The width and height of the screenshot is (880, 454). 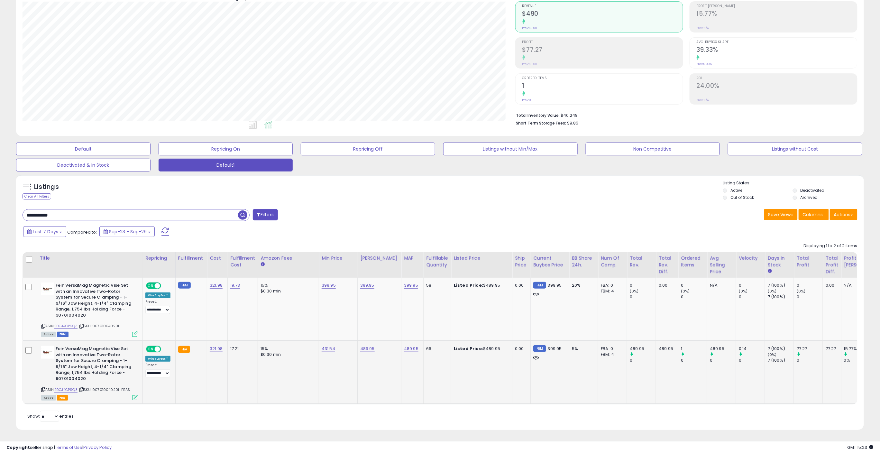 What do you see at coordinates (812, 190) in the screenshot?
I see `label: Deactivated` at bounding box center [812, 190].